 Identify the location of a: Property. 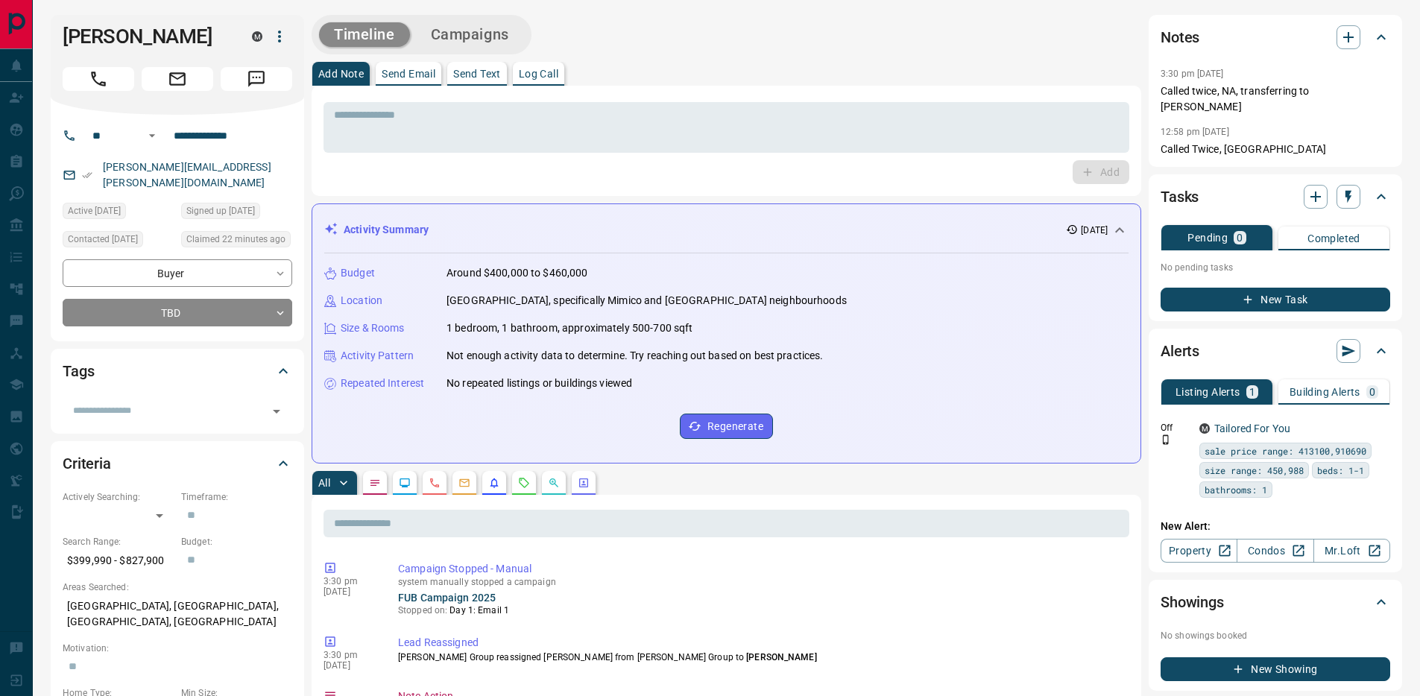
(1198, 551).